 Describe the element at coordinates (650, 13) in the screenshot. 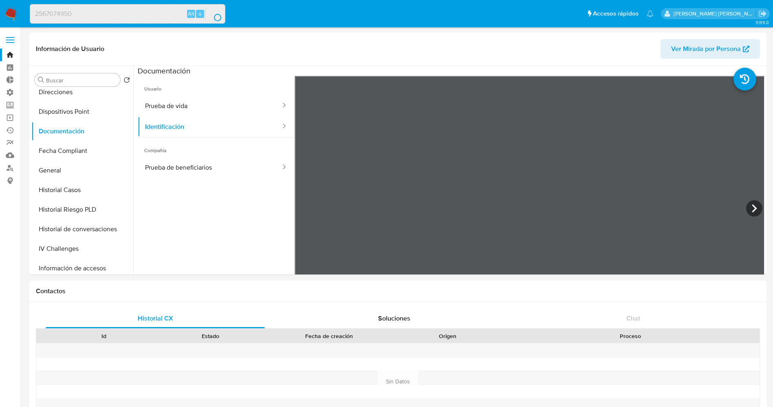

I see `a: Notificaciones` at that location.